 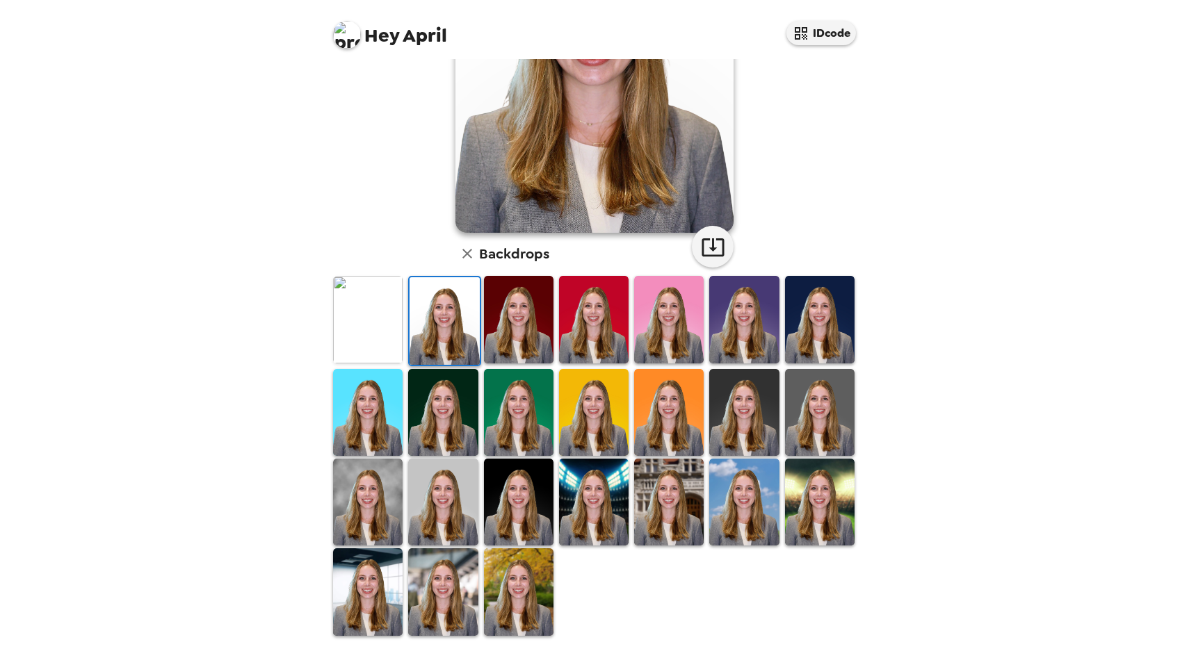 What do you see at coordinates (821, 33) in the screenshot?
I see `button: IDcode` at bounding box center [821, 33].